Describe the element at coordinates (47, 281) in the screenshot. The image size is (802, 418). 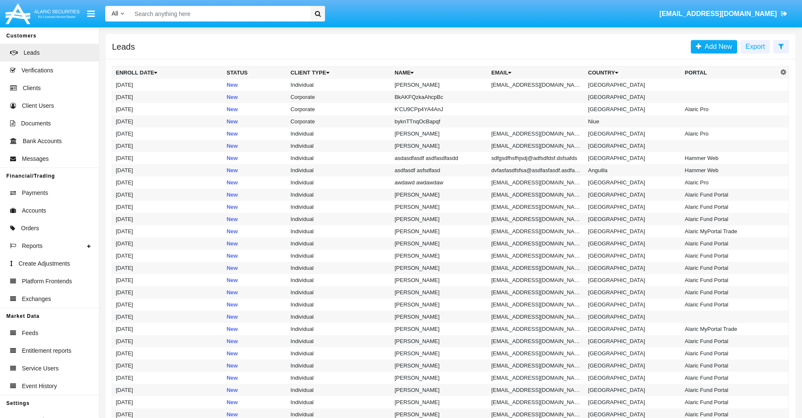
I see `span: Platform Frontends` at that location.